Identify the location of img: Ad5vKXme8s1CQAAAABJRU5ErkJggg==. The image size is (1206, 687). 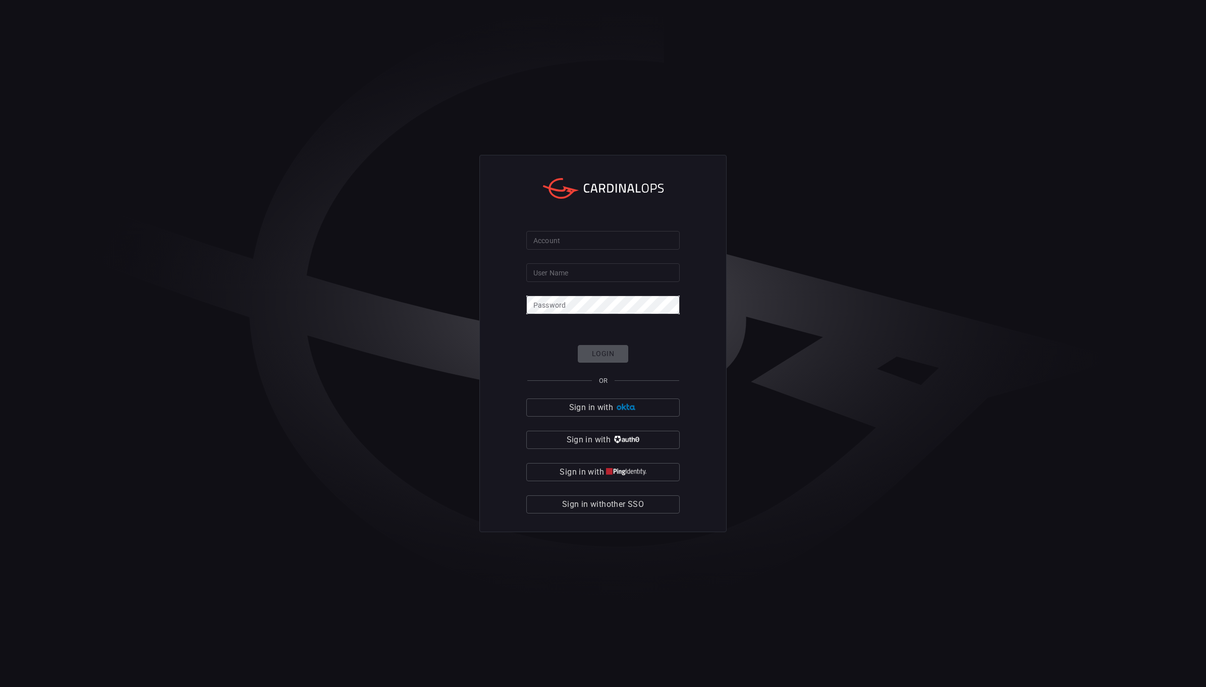
(626, 407).